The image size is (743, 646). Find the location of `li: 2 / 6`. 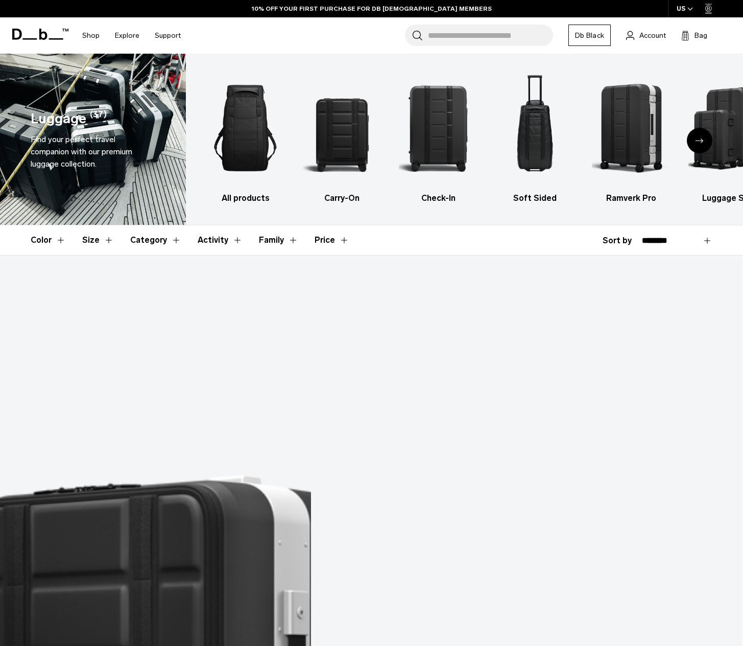

li: 2 / 6 is located at coordinates (342, 136).